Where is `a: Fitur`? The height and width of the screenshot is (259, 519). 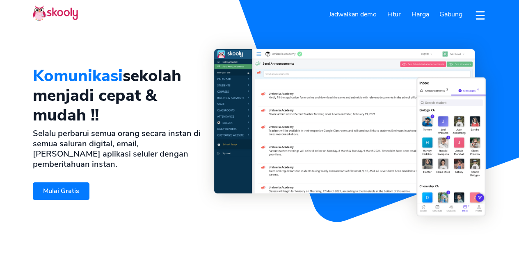 a: Fitur is located at coordinates (394, 14).